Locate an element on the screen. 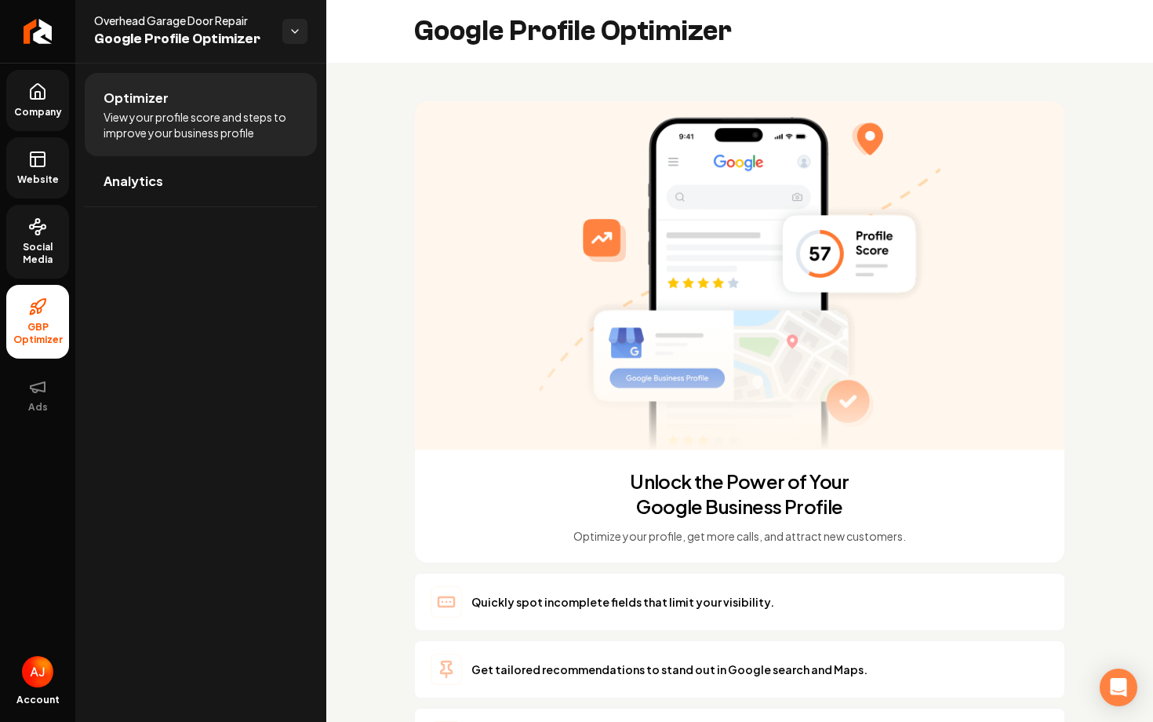 The height and width of the screenshot is (722, 1153). div: Open Intercom Messenger is located at coordinates (1119, 687).